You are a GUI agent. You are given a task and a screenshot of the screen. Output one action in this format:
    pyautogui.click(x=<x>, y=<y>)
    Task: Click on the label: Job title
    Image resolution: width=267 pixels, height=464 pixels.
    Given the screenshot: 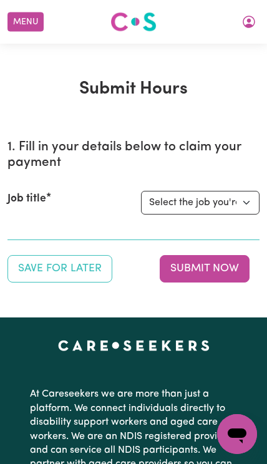 What is the action you would take?
    pyautogui.click(x=27, y=199)
    